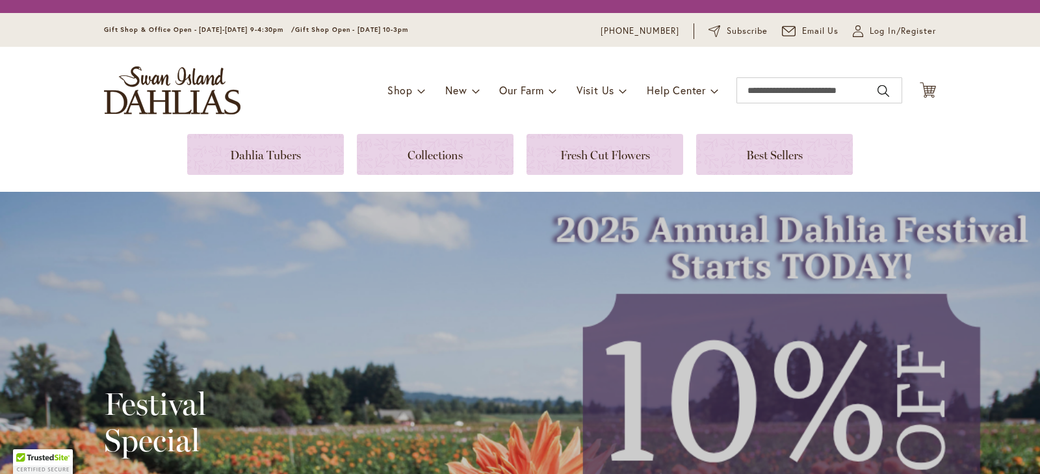 The height and width of the screenshot is (474, 1040). Describe the element at coordinates (903, 31) in the screenshot. I see `span: Log In/Register` at that location.